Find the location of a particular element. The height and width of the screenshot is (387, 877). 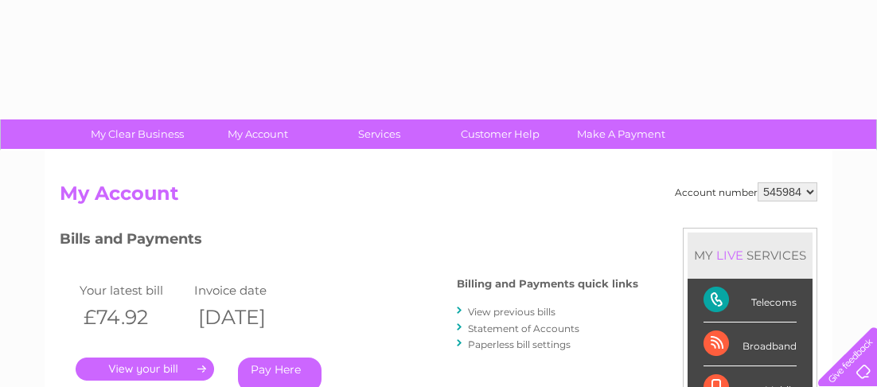

a: My Clear Business is located at coordinates (137, 134).